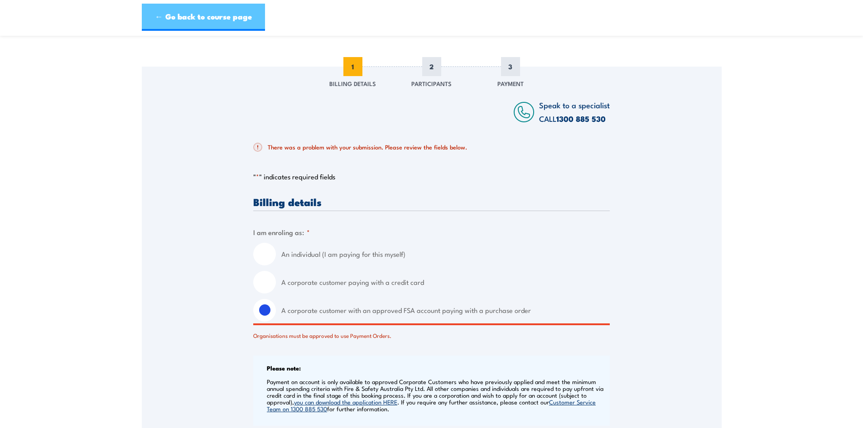 Image resolution: width=863 pixels, height=428 pixels. I want to click on a: ← Go back to course page, so click(203, 17).